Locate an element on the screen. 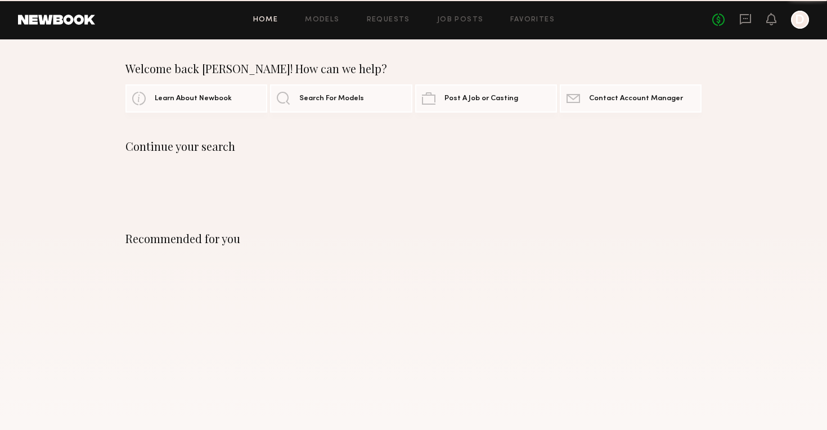 Image resolution: width=827 pixels, height=430 pixels. span: Search For Models is located at coordinates (331, 98).